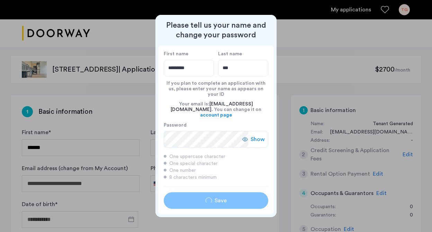 The image size is (432, 232). Describe the element at coordinates (216, 164) in the screenshot. I see `div: One special character` at that location.